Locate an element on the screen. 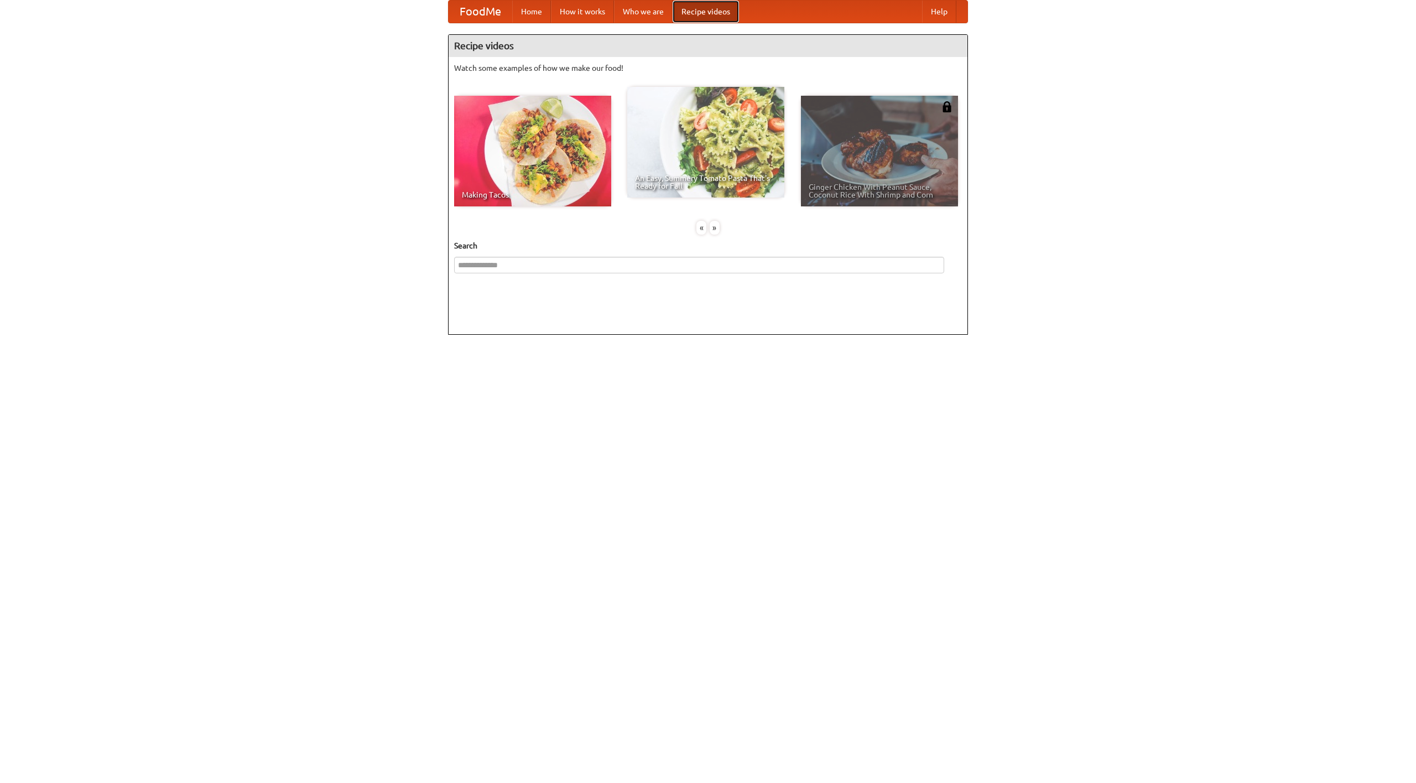 This screenshot has width=1416, height=783. img: 483408.png is located at coordinates (947, 107).